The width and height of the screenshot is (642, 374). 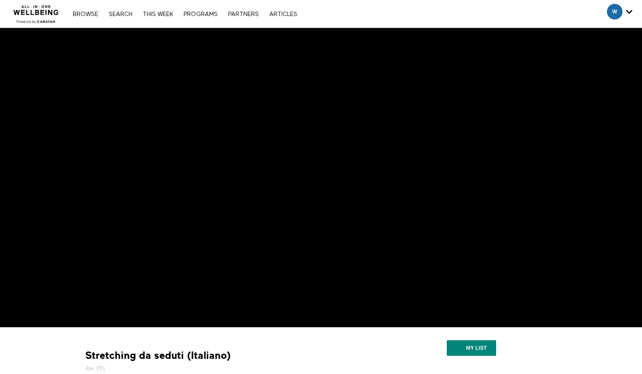 What do you see at coordinates (85, 14) in the screenshot?
I see `a: Browse` at bounding box center [85, 14].